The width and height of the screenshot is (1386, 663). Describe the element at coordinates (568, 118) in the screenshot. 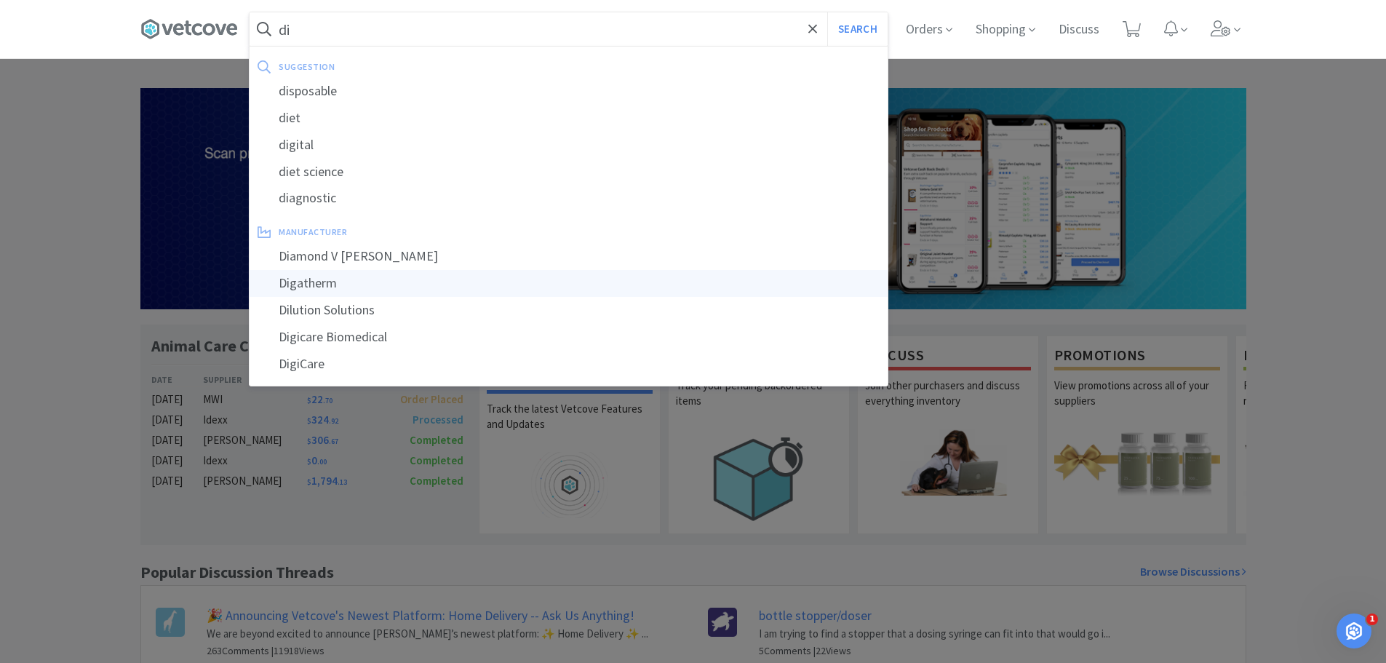

I see `div: diet` at that location.